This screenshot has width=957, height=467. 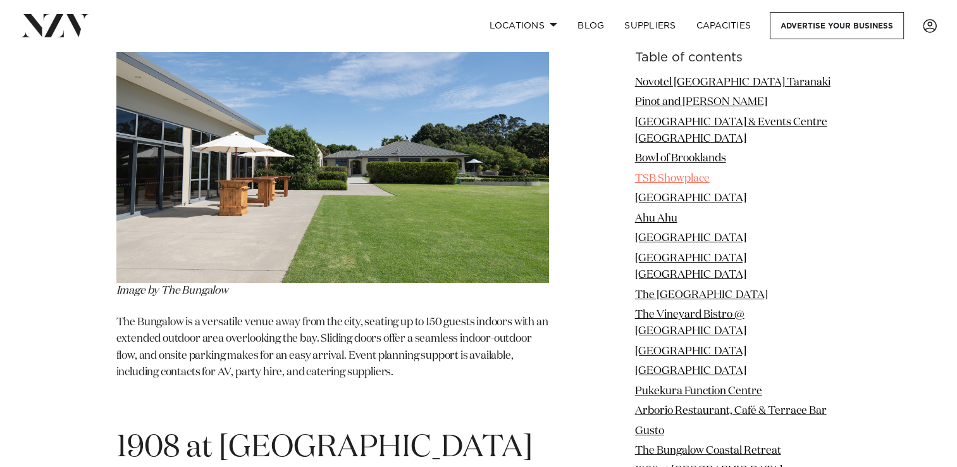 I want to click on a: Gusto, so click(x=650, y=431).